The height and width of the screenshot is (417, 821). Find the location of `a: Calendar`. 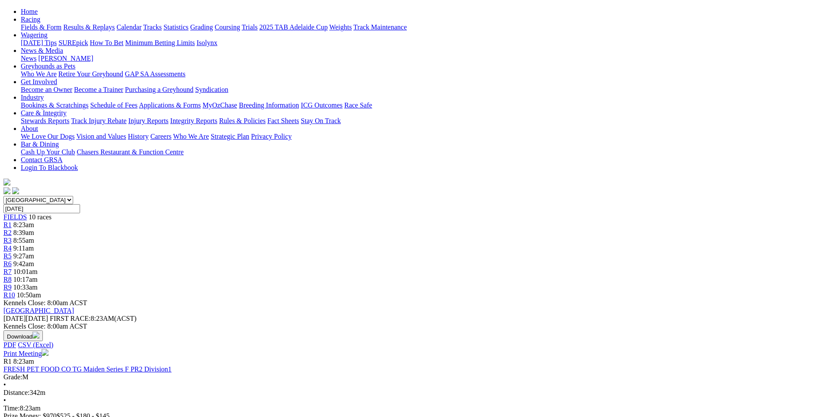

a: Calendar is located at coordinates (129, 27).